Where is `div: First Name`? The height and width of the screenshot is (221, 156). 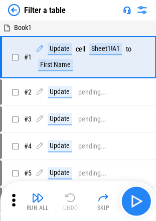 div: First Name is located at coordinates (55, 65).